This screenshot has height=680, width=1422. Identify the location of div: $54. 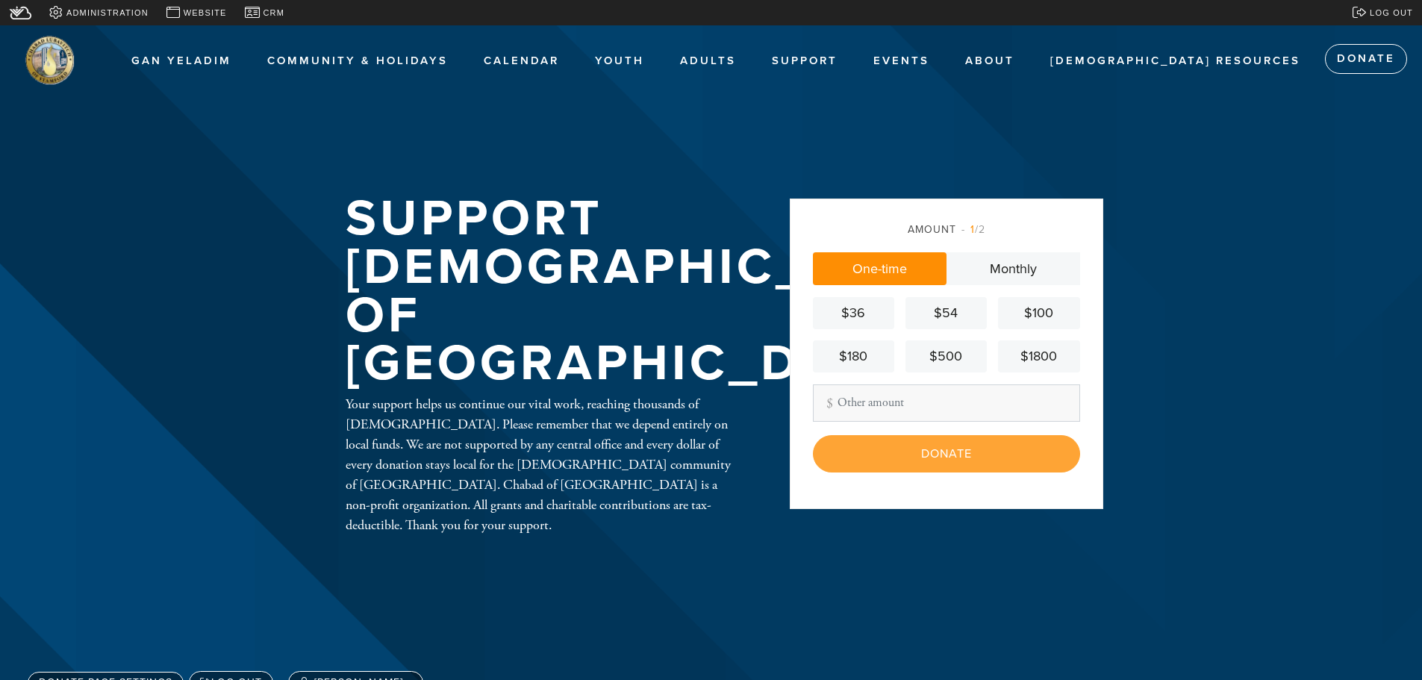
(946, 313).